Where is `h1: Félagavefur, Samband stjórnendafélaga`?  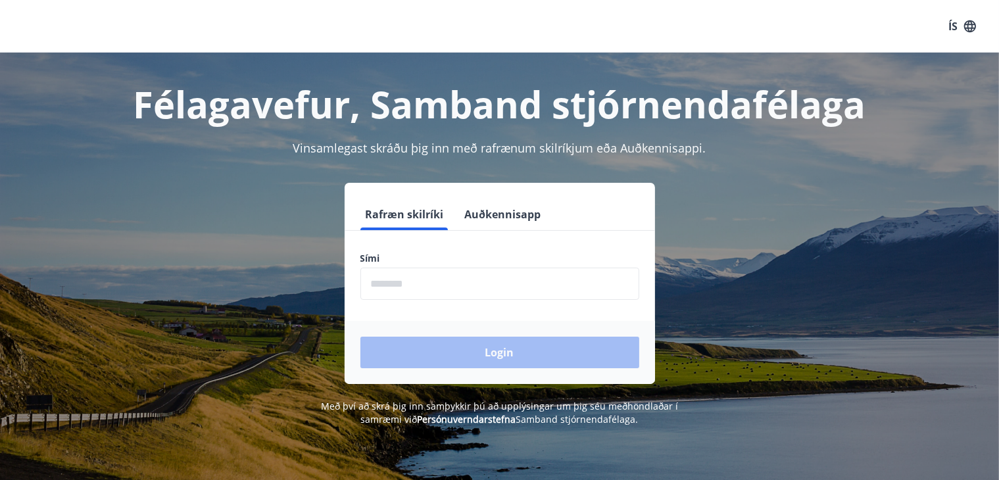 h1: Félagavefur, Samband stjórnendafélaga is located at coordinates (500, 104).